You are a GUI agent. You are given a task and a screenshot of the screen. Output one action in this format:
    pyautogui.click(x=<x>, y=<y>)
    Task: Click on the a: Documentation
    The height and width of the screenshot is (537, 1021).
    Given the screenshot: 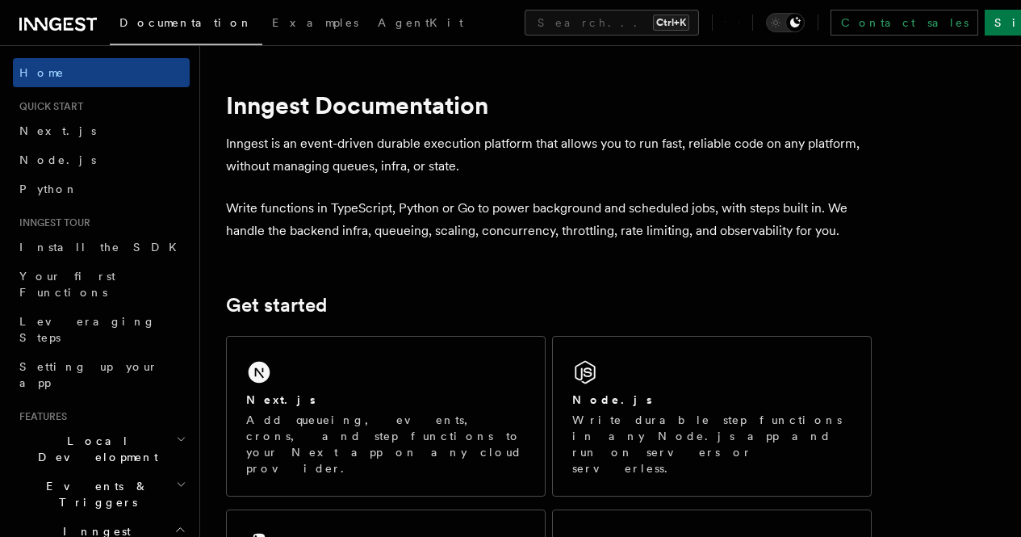 What is the action you would take?
    pyautogui.click(x=186, y=25)
    